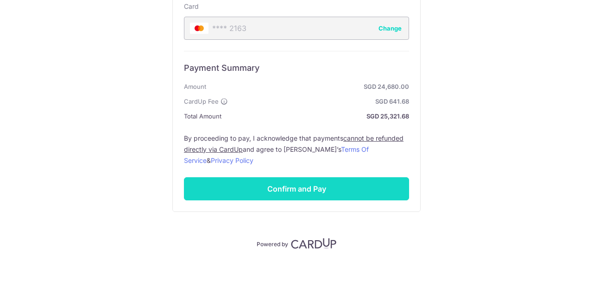  What do you see at coordinates (310, 87) in the screenshot?
I see `strong: SGD 24,680.00` at bounding box center [310, 87].